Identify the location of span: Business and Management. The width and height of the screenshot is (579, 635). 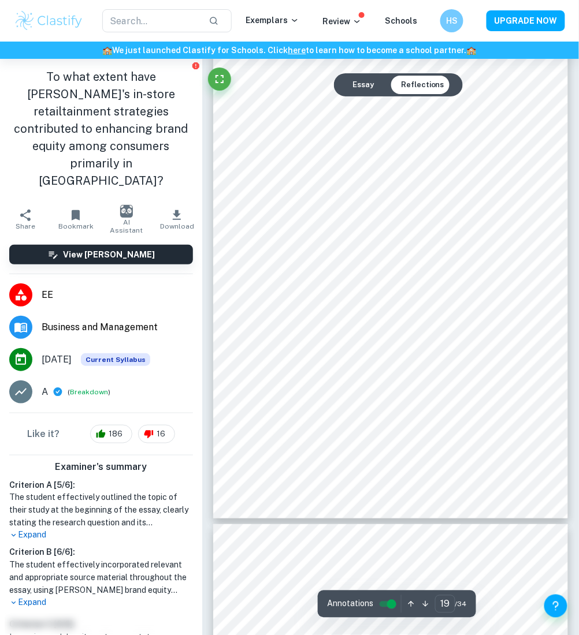
(117, 327).